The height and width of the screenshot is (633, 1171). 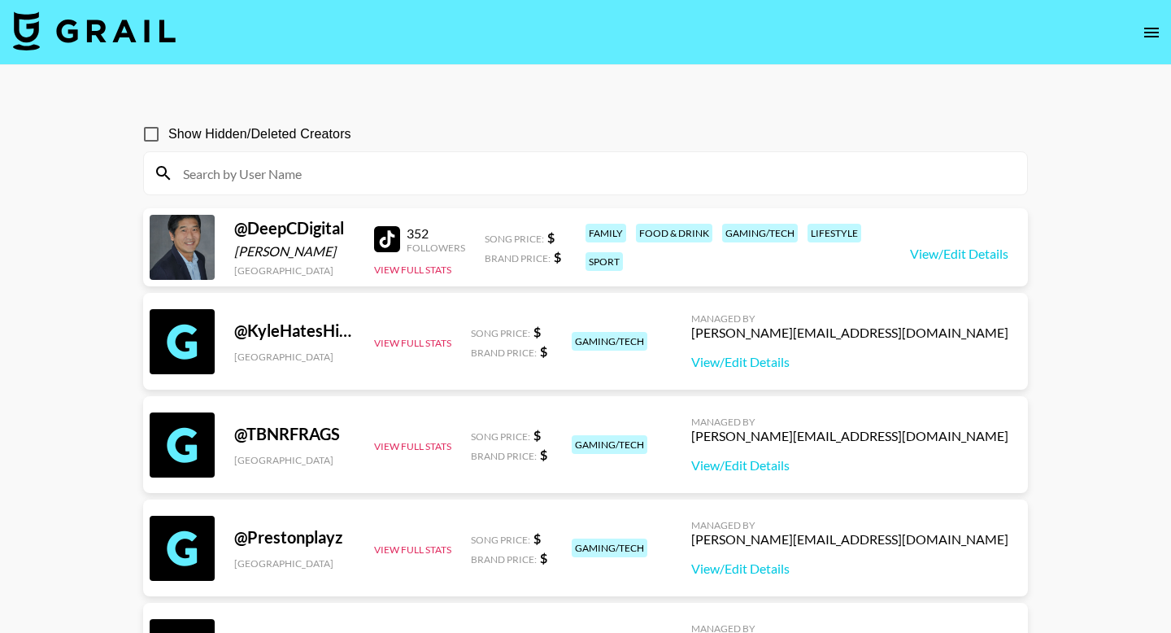 What do you see at coordinates (674, 233) in the screenshot?
I see `div: food & drink` at bounding box center [674, 233].